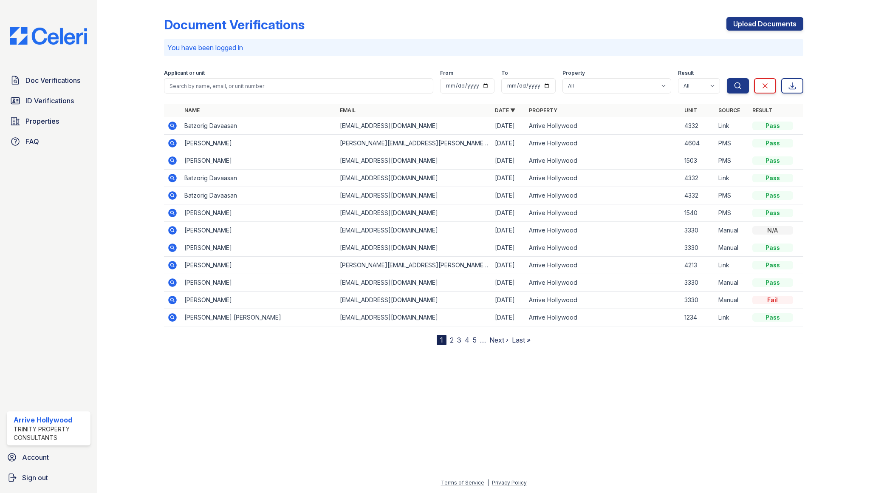 Image resolution: width=870 pixels, height=493 pixels. I want to click on a: Date ▼, so click(505, 110).